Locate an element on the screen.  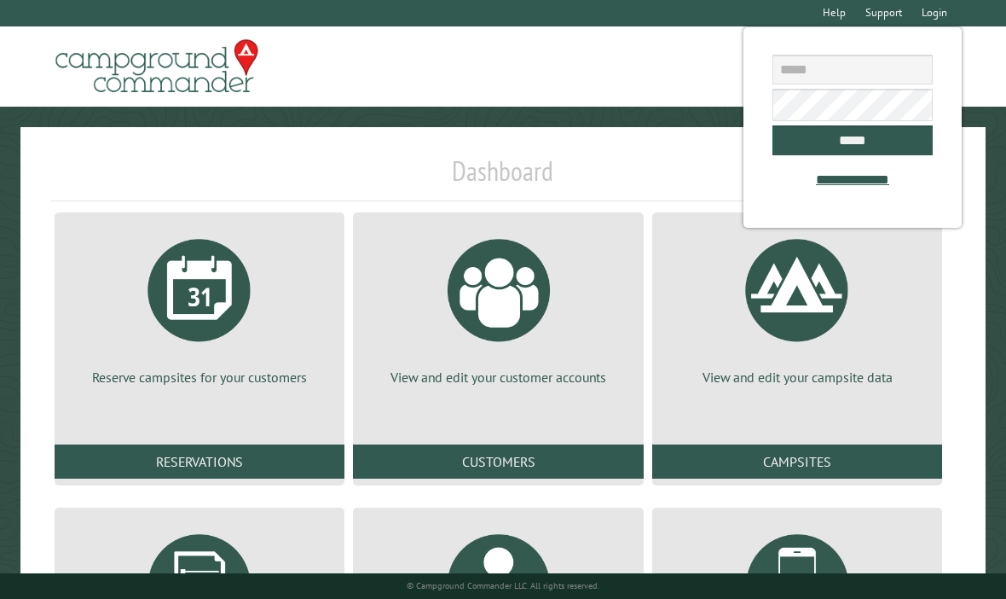
a: Reserve campsites for your customers is located at coordinates (200, 306).